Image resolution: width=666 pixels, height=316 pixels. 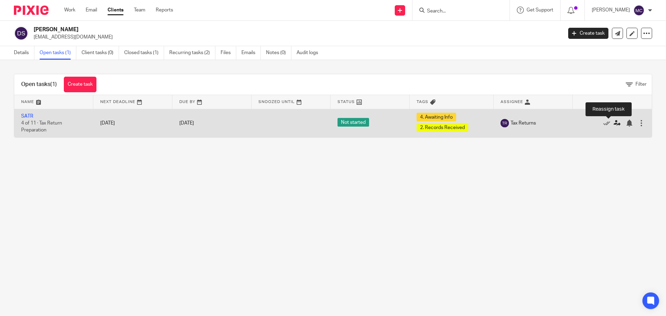 What do you see at coordinates (27, 116) in the screenshot?
I see `a: SATR` at bounding box center [27, 116].